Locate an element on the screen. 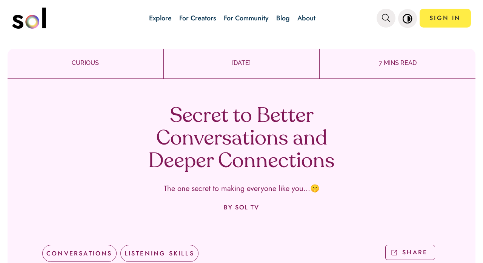 This screenshot has width=483, height=263. a: About is located at coordinates (306, 18).